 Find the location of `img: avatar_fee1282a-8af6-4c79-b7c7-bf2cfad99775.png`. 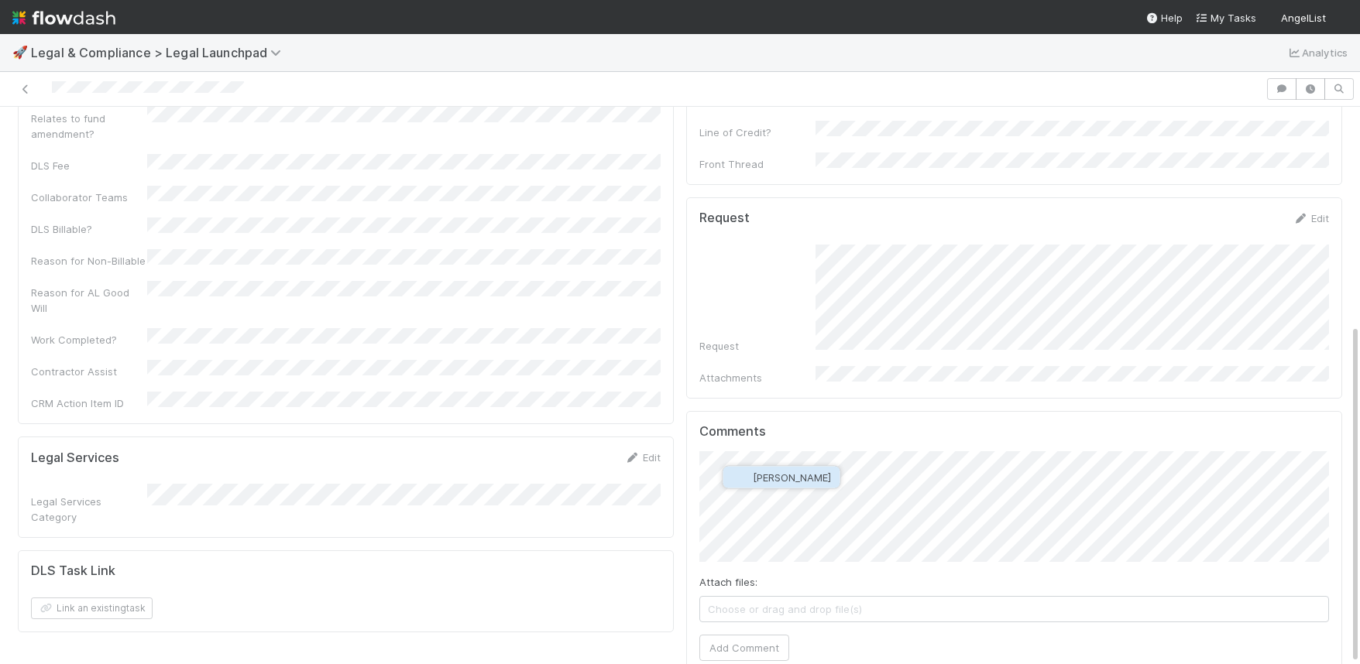

img: avatar_fee1282a-8af6-4c79-b7c7-bf2cfad99775.png is located at coordinates (740, 478).